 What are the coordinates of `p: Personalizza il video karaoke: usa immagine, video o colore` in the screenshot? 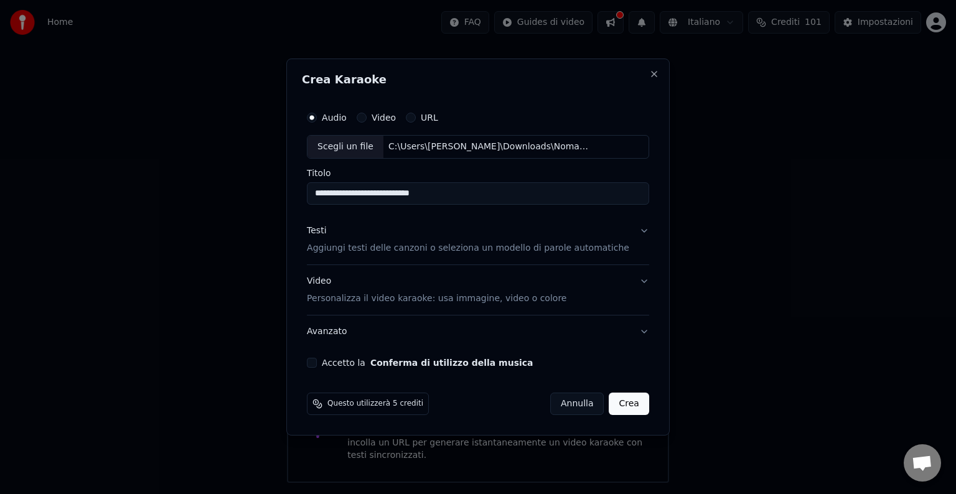 It's located at (436, 299).